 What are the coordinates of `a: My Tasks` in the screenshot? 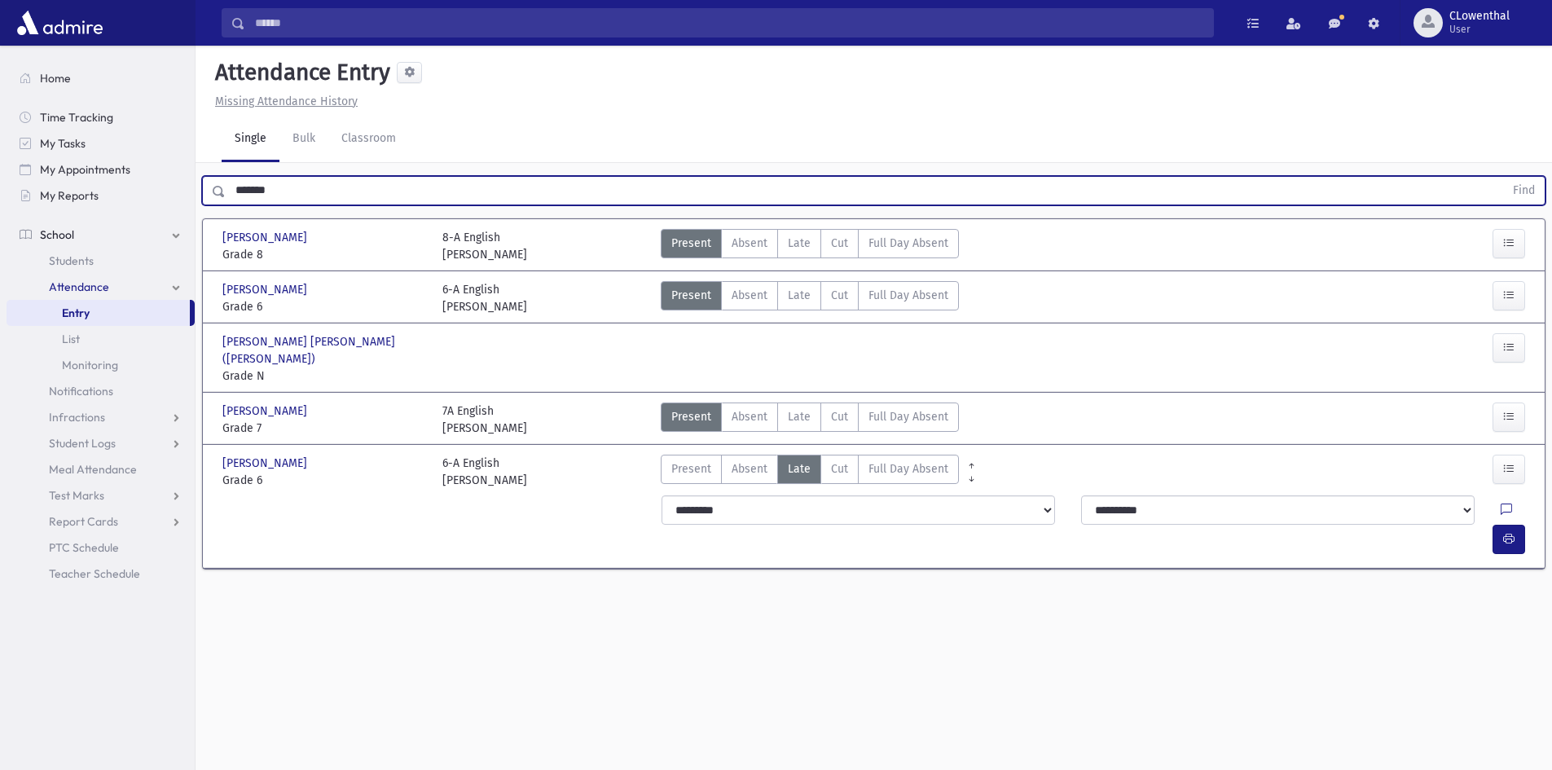 It's located at (100, 143).